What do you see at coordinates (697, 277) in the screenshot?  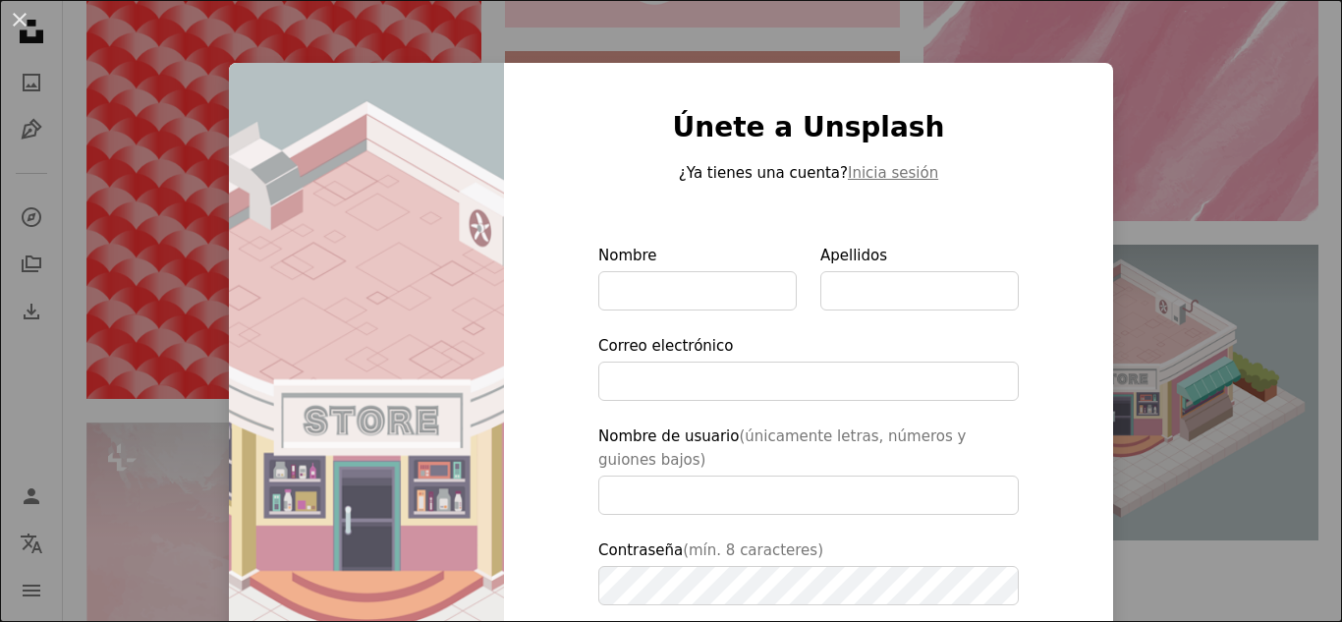 I see `label: Nombre` at bounding box center [697, 277].